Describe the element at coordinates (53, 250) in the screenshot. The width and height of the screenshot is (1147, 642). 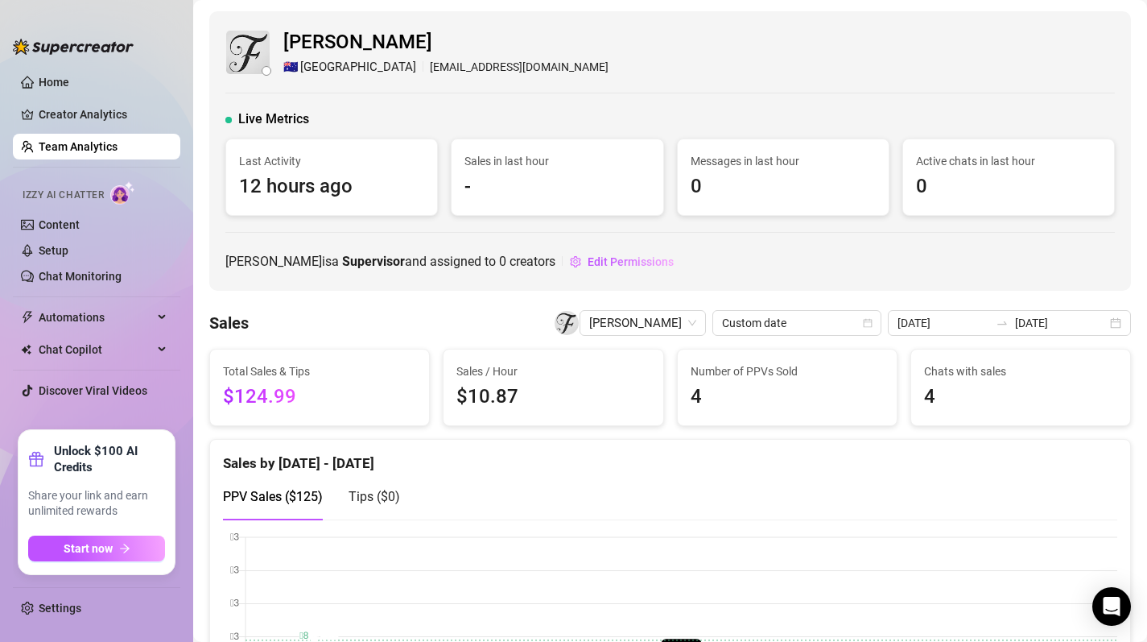
I see `a: Setup` at that location.